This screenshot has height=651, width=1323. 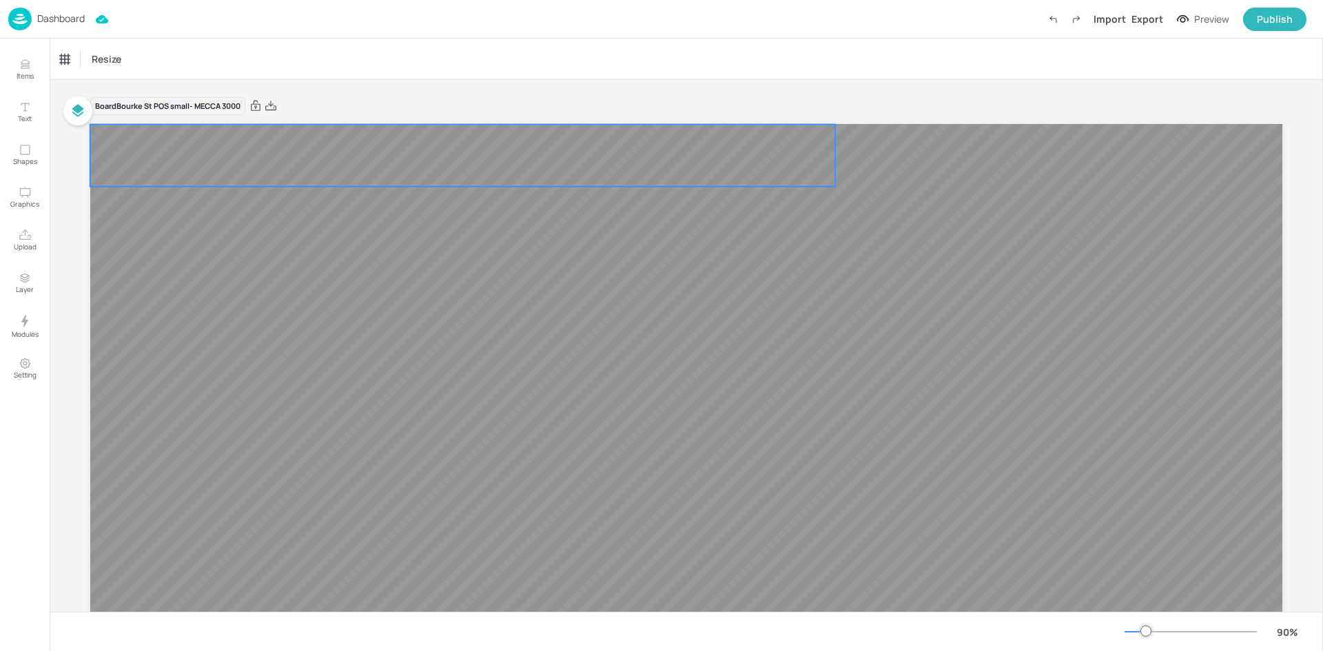 I want to click on label: Undo (Ctrl + Z), so click(x=1053, y=19).